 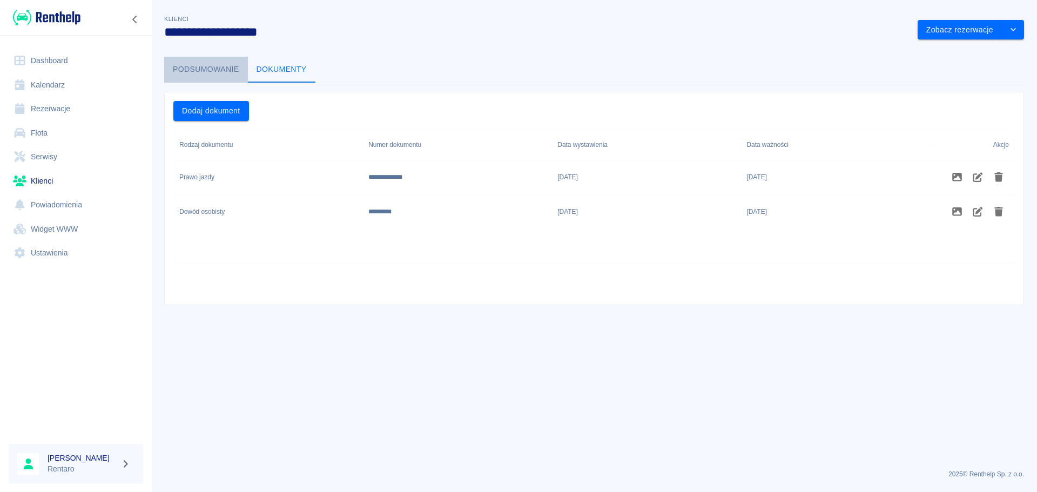 I want to click on button: drop-down, so click(x=1014, y=30).